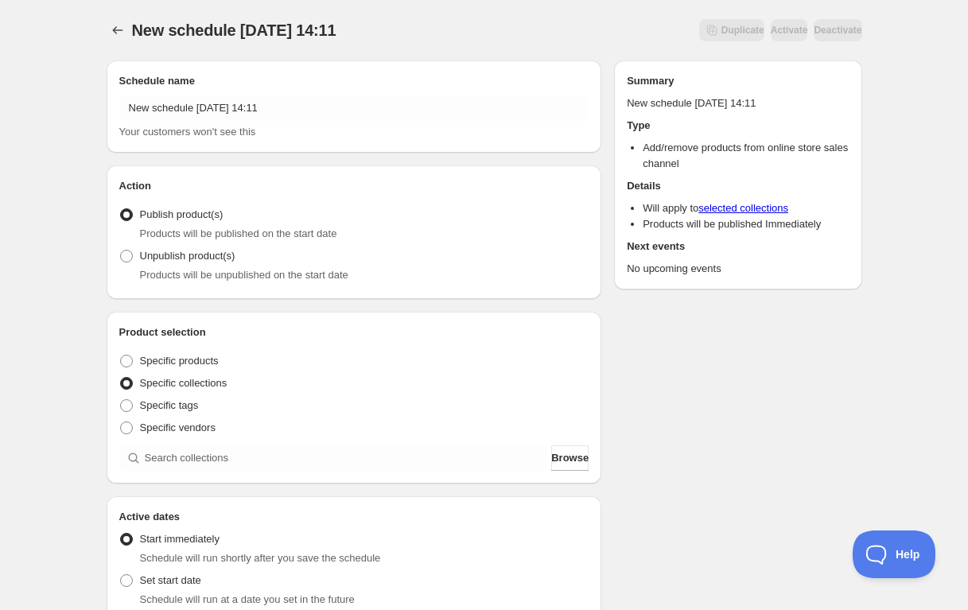  What do you see at coordinates (188, 131) in the screenshot?
I see `span: Your customers won't see this` at bounding box center [188, 131].